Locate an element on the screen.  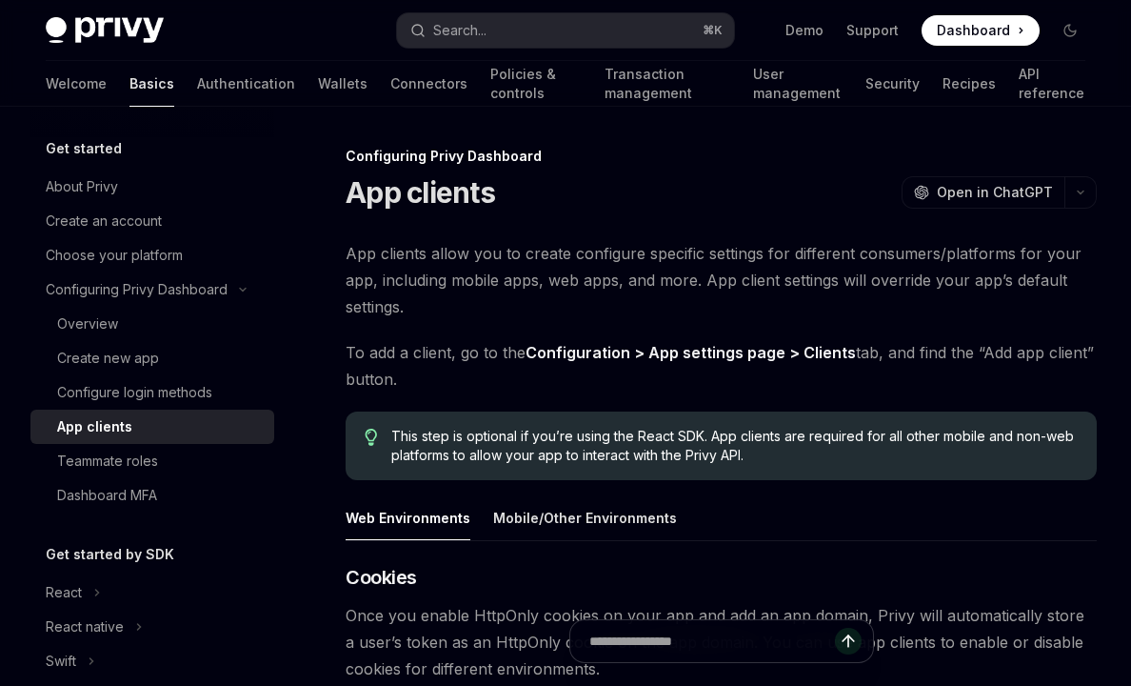
span: Once you enable HttpOnly cookies on your app and add an app domain, Privy will automatically stor... is located at coordinates (721, 642).